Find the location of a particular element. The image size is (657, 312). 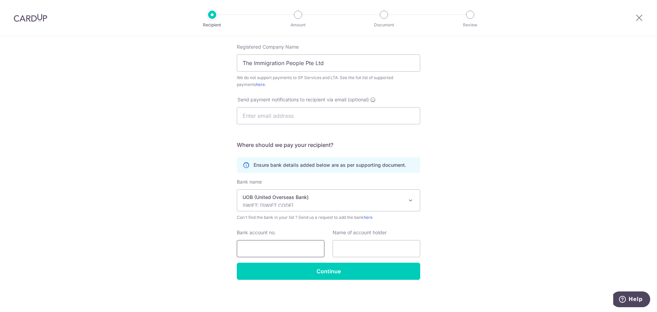

span: Help is located at coordinates (22, 8).